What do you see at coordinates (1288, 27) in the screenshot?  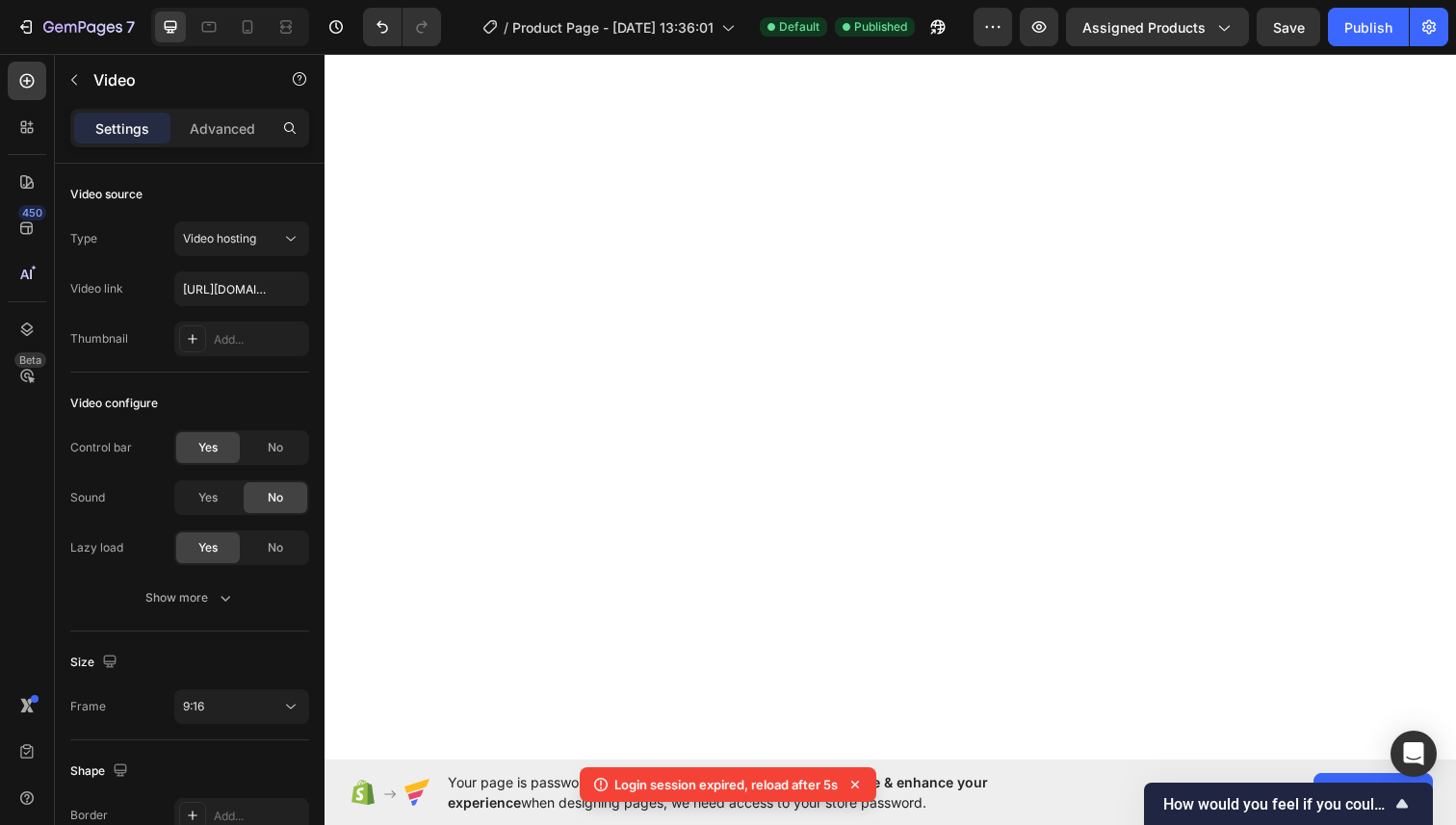 I see `button: Save` at bounding box center [1288, 27].